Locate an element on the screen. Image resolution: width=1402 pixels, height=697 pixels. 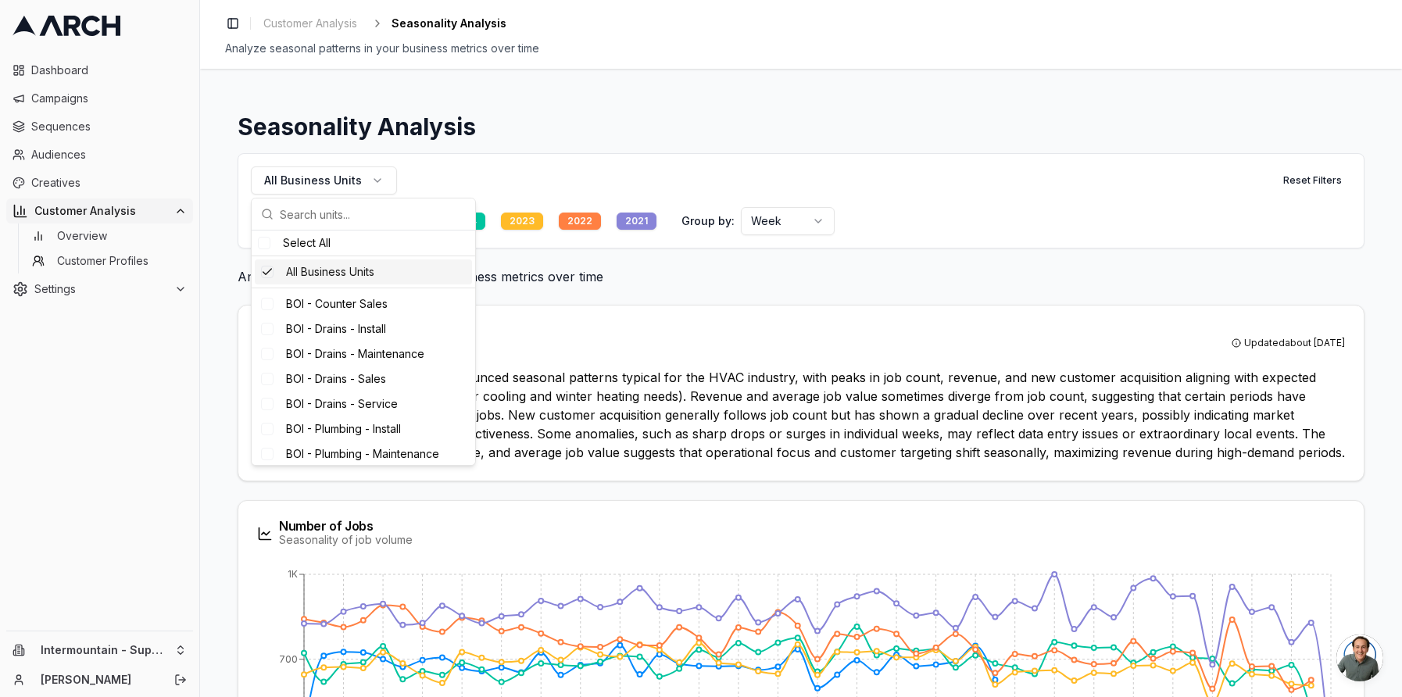
span: BOI - Drains - Install is located at coordinates (336, 329).